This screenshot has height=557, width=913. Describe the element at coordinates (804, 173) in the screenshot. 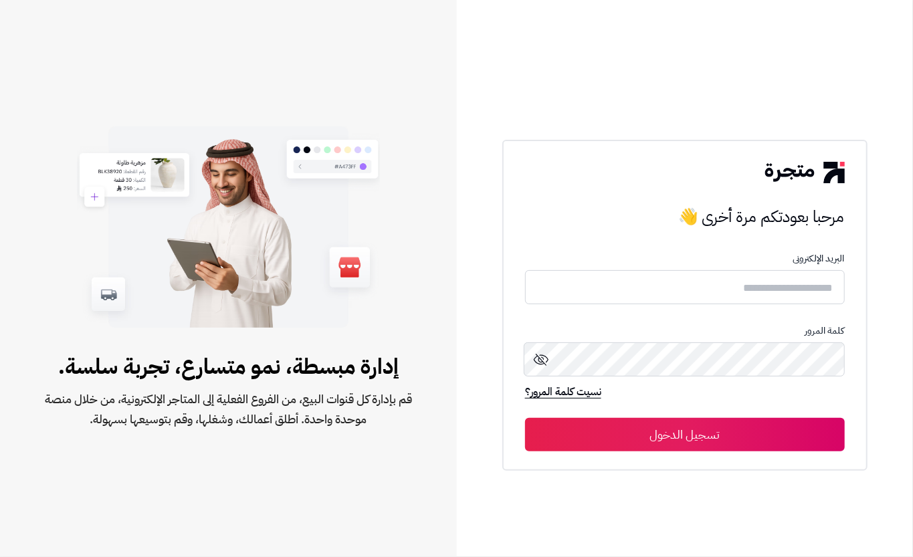

I see `img: logo-2.png` at that location.